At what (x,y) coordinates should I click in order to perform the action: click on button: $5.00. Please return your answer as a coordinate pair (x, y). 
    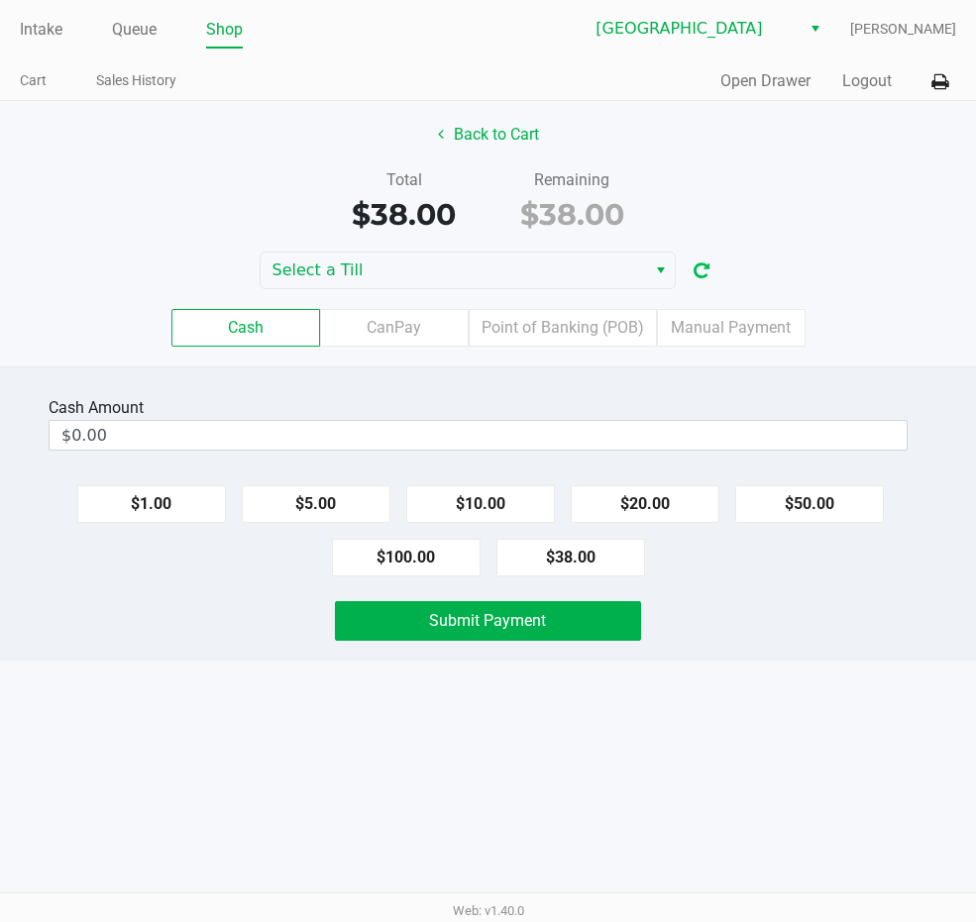
    Looking at the image, I should click on (316, 504).